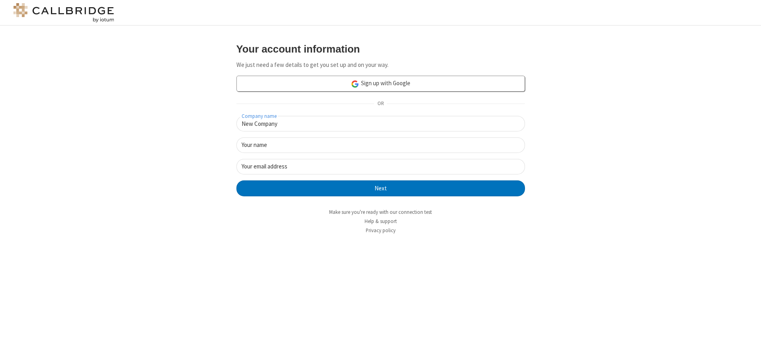 This screenshot has height=362, width=761. What do you see at coordinates (380, 145) in the screenshot?
I see `input: Your name` at bounding box center [380, 145].